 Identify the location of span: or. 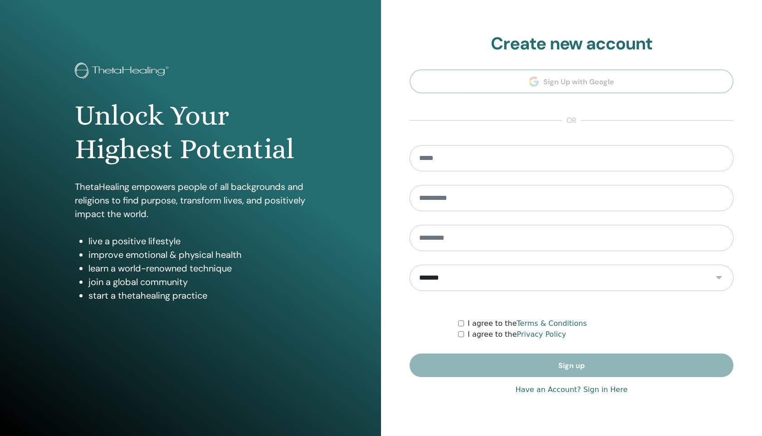
(571, 121).